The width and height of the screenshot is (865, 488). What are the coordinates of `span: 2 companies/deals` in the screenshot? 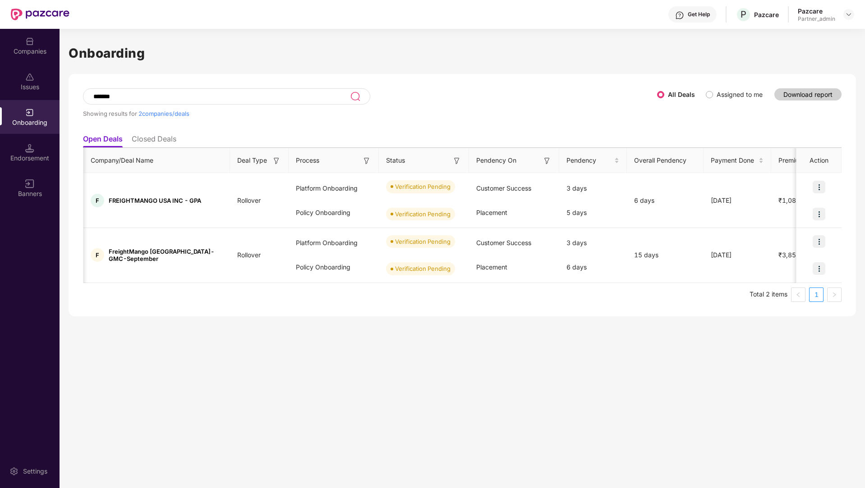 It's located at (164, 114).